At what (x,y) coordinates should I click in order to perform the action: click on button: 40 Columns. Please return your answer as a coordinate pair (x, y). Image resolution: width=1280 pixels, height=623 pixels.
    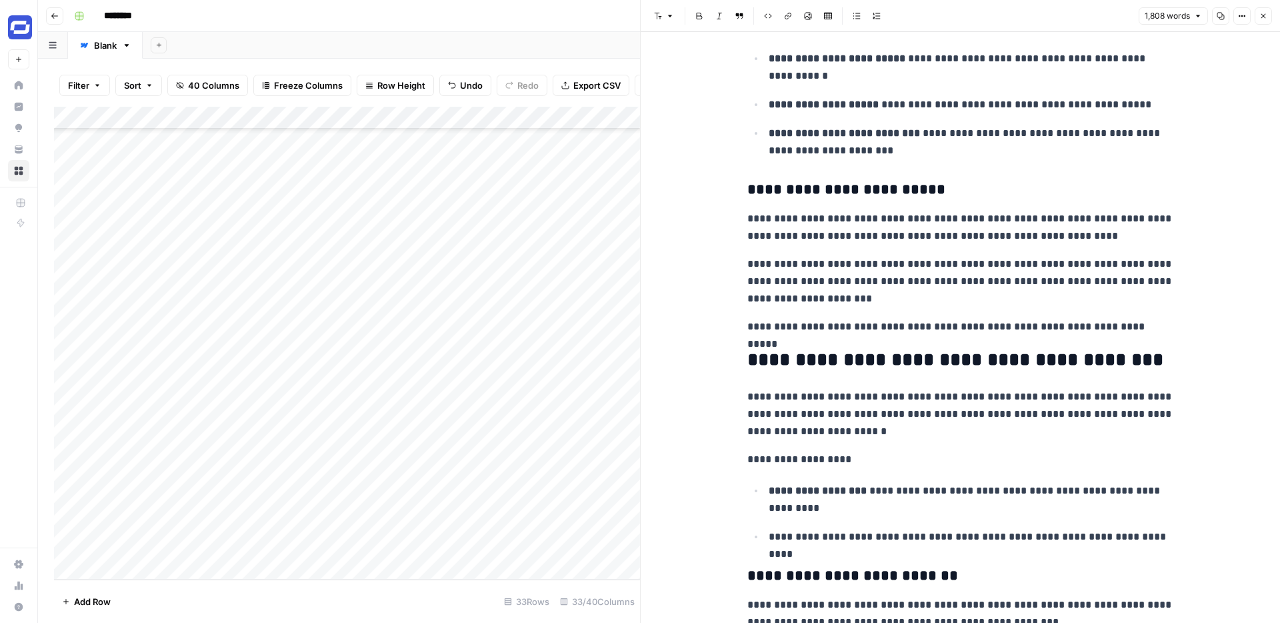
    Looking at the image, I should click on (207, 85).